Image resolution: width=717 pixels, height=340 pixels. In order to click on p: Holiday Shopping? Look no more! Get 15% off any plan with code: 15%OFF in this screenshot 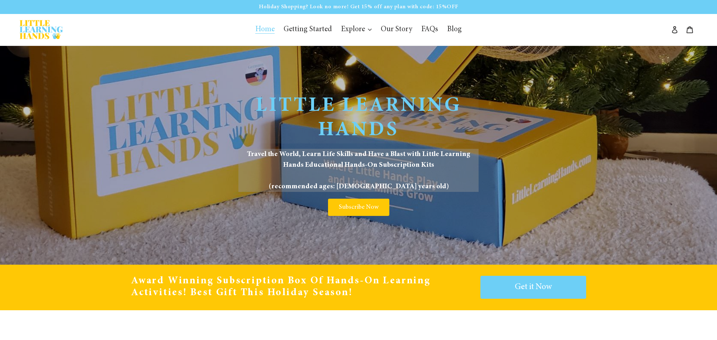, I will do `click(359, 7)`.